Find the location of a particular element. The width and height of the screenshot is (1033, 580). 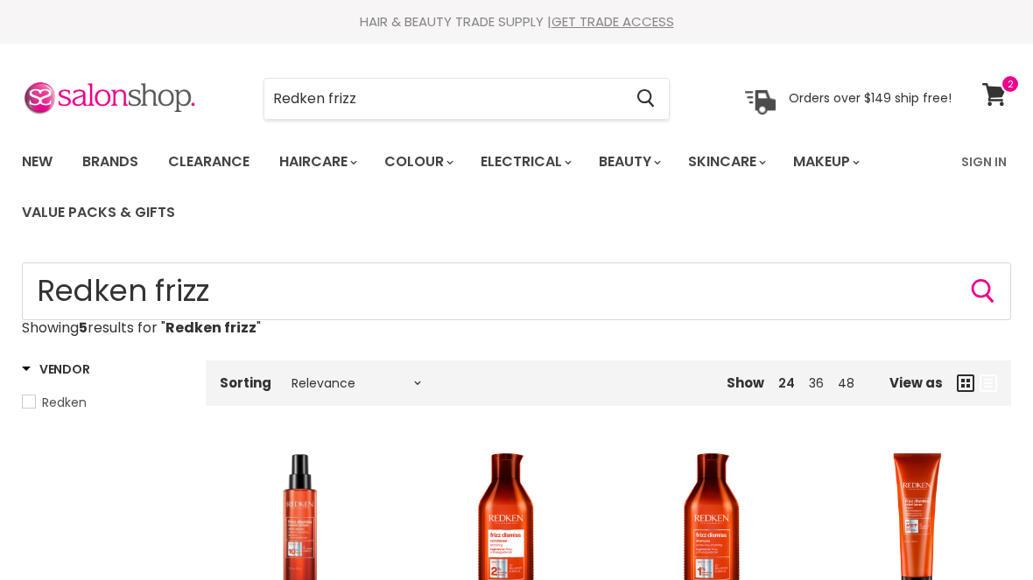

strong: 5 is located at coordinates (83, 327).